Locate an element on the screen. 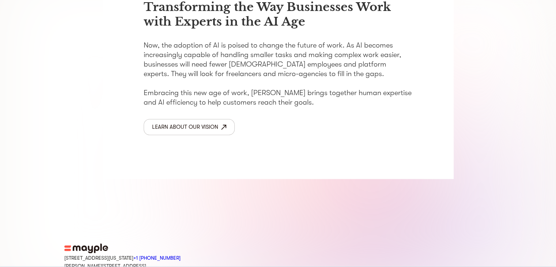 This screenshot has height=267, width=556. div: Learn about our vision is located at coordinates (185, 127).